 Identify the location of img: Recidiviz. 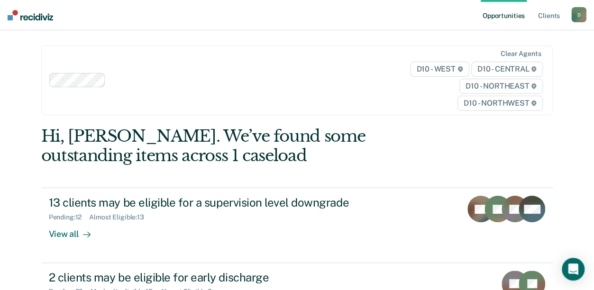
(30, 15).